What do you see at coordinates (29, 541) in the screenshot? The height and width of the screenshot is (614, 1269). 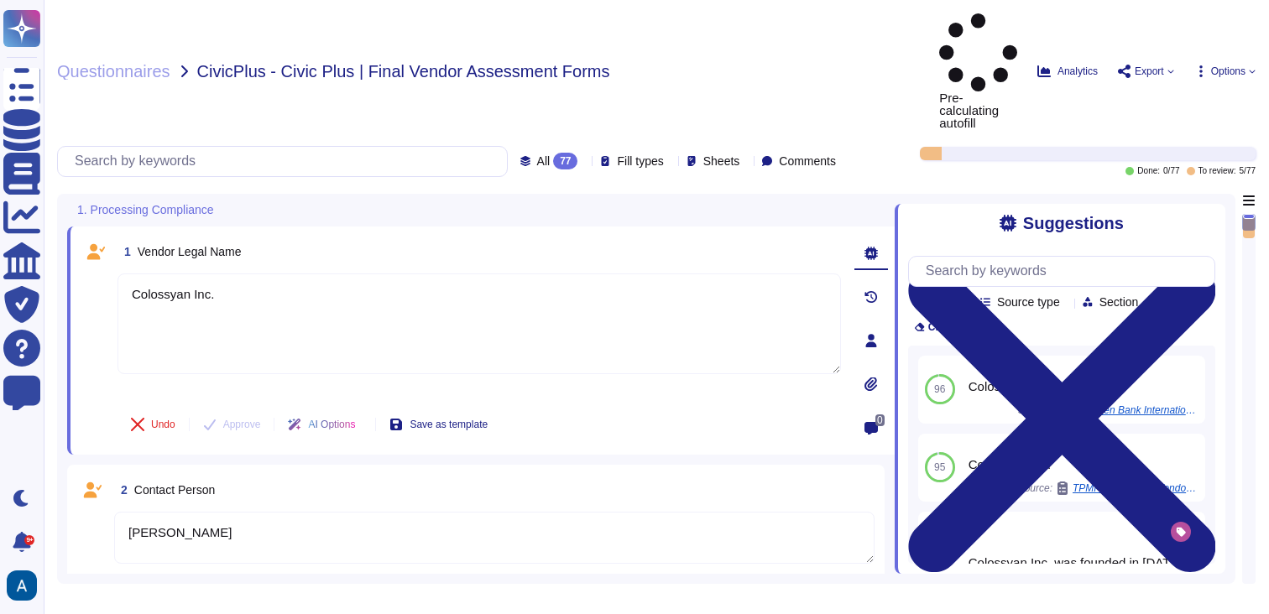 I see `div: 9+` at bounding box center [29, 541].